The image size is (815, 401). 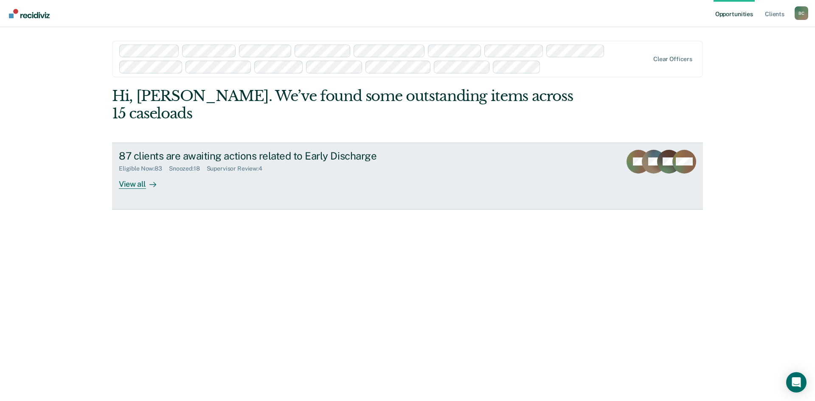 What do you see at coordinates (801, 13) in the screenshot?
I see `button: Profile dropdown button` at bounding box center [801, 13].